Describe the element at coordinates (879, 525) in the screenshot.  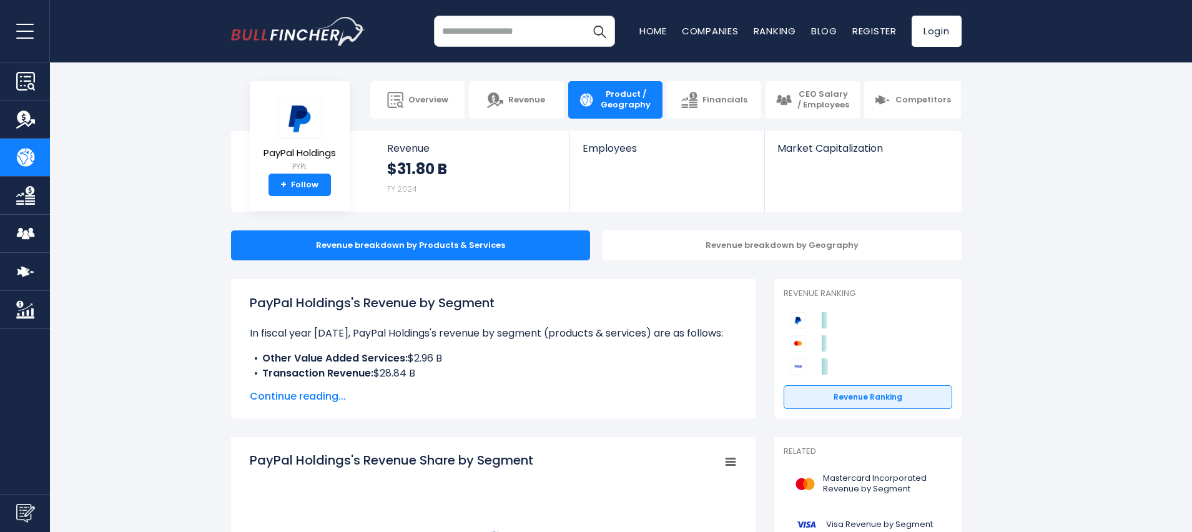
I see `span: Visa Revenue by Segment` at that location.